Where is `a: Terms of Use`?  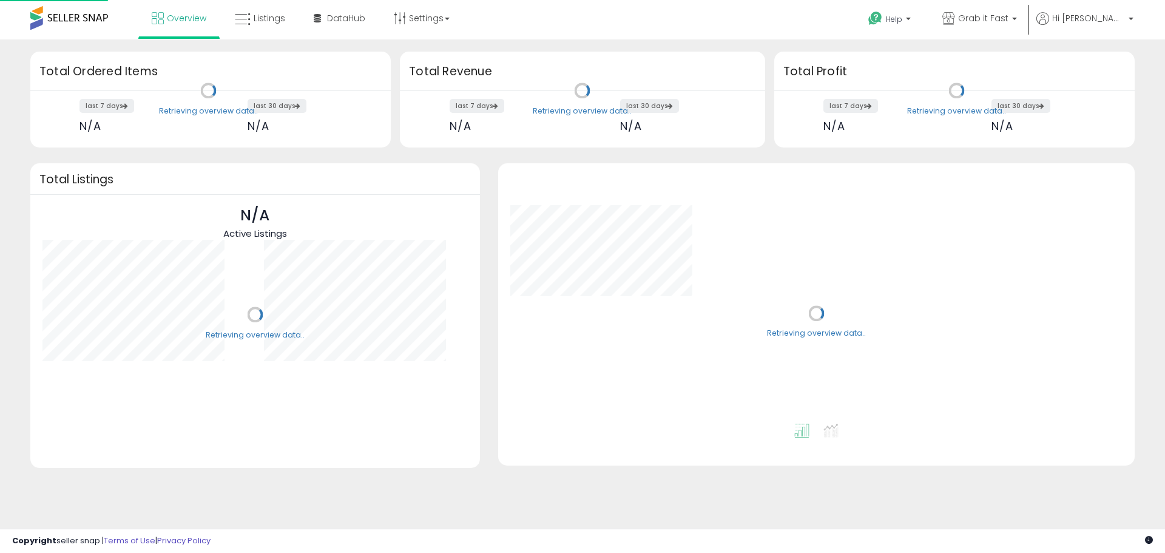
a: Terms of Use is located at coordinates (129, 540).